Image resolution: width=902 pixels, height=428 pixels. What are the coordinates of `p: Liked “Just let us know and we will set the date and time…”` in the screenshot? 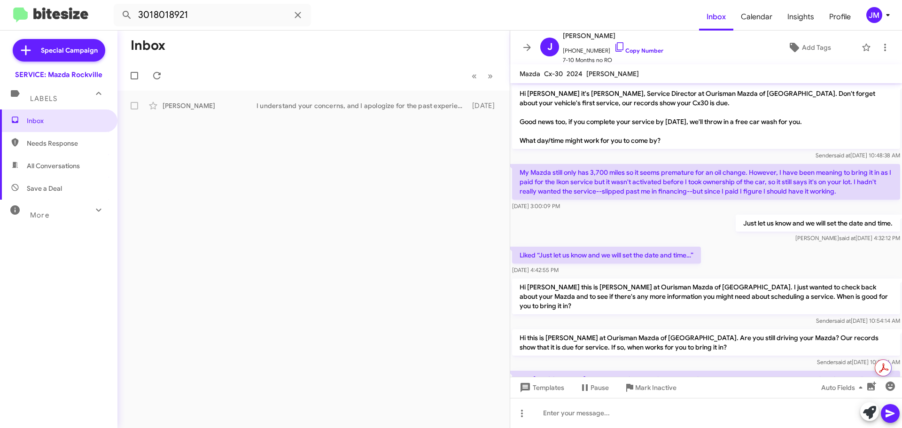 It's located at (607, 255).